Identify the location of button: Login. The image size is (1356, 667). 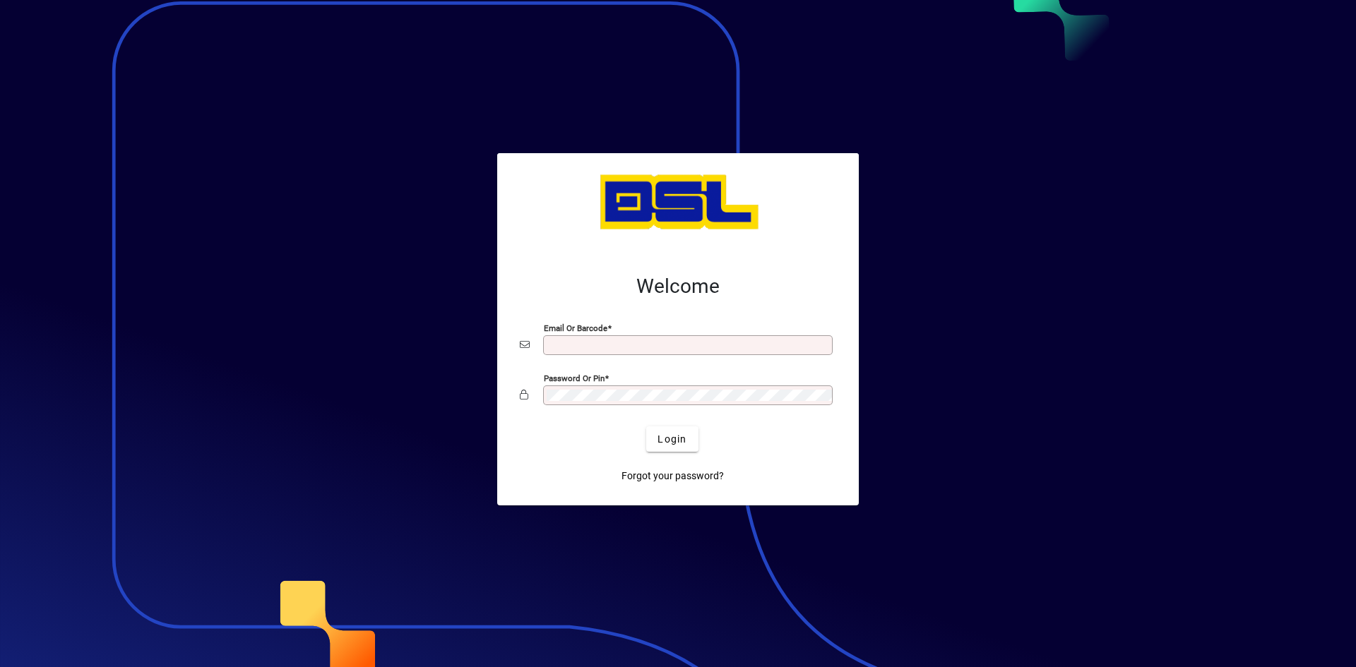
(671, 439).